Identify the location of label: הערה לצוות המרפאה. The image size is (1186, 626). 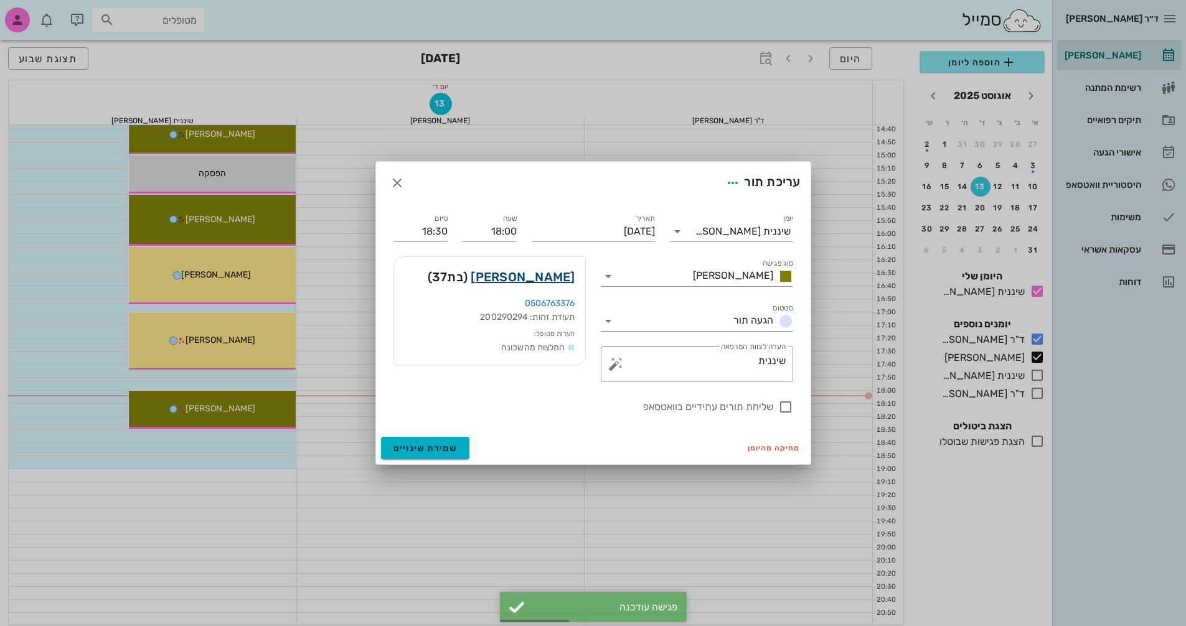
(752, 347).